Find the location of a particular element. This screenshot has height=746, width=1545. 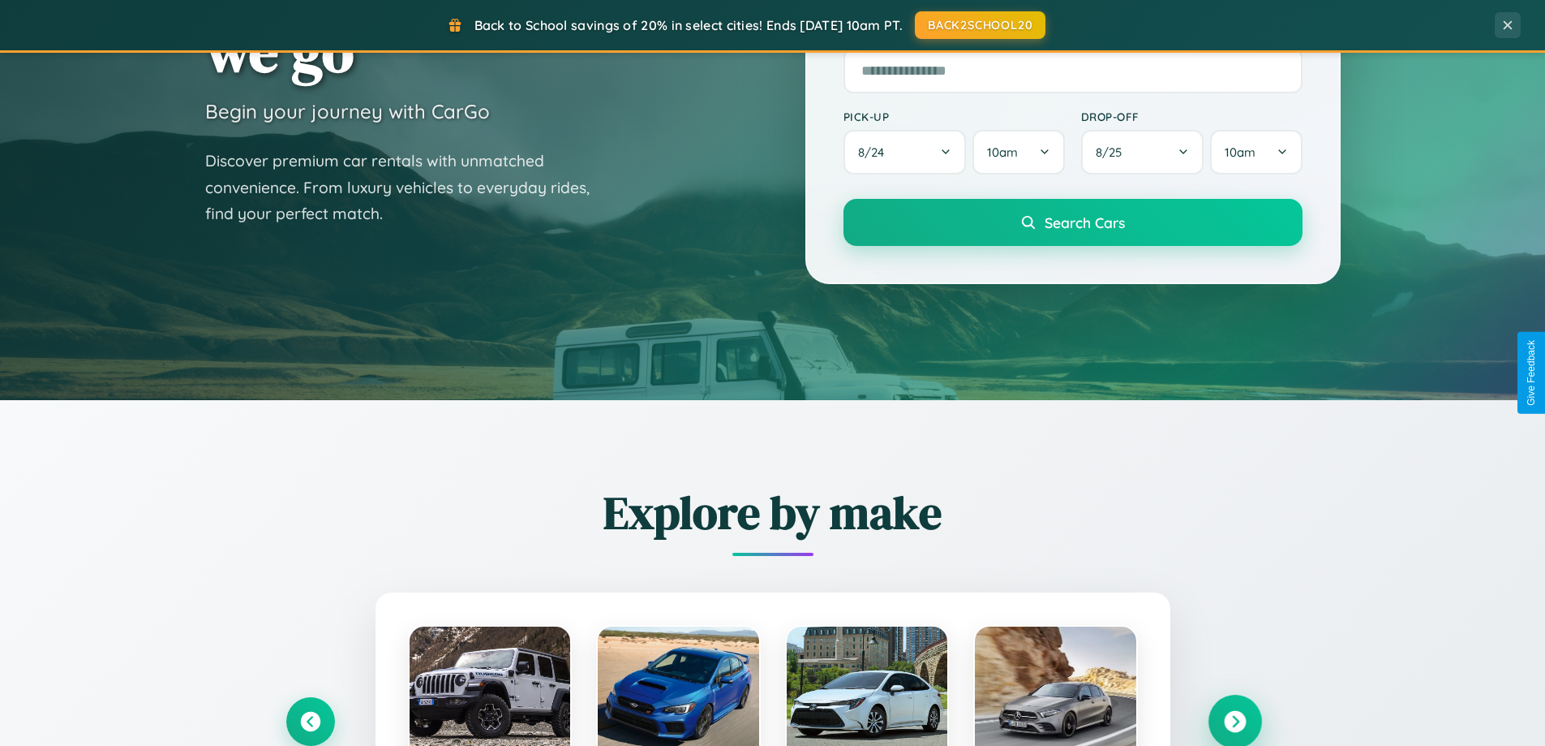

div: Give Feedback is located at coordinates (1532, 372).